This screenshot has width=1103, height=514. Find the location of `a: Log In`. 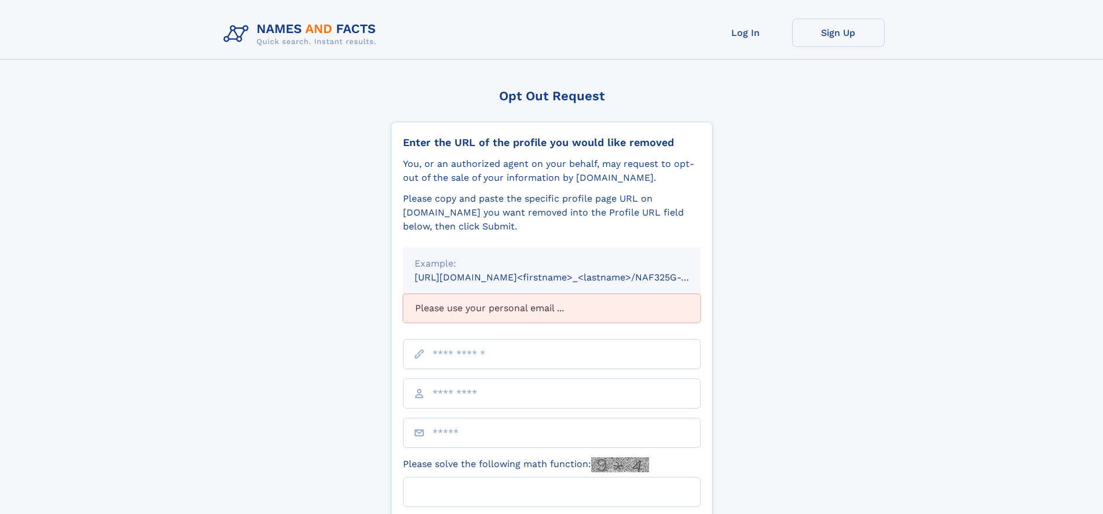

a: Log In is located at coordinates (746, 32).